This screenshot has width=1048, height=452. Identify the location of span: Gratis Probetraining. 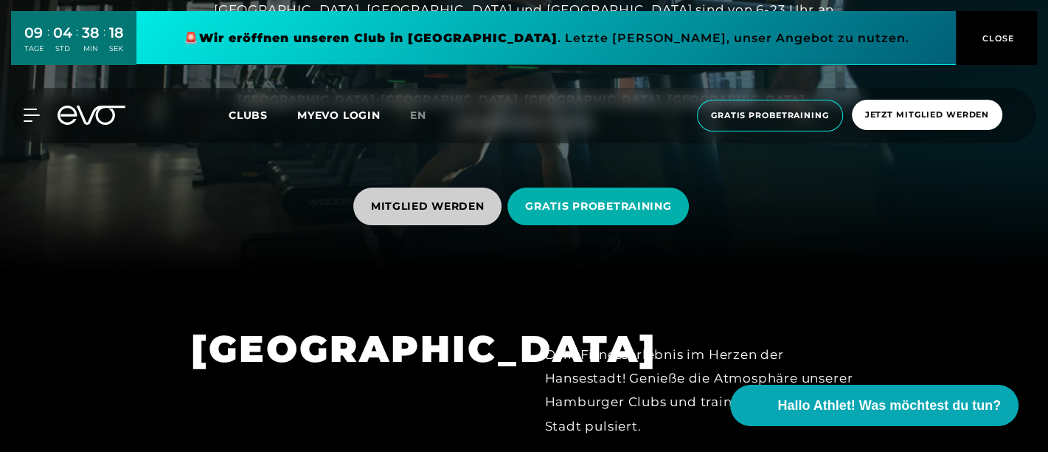
(770, 115).